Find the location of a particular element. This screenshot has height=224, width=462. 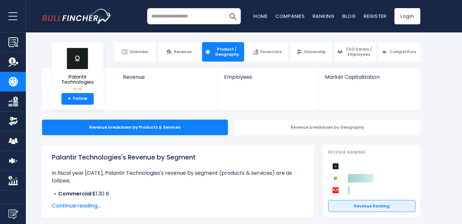

a: Login is located at coordinates (408, 16).